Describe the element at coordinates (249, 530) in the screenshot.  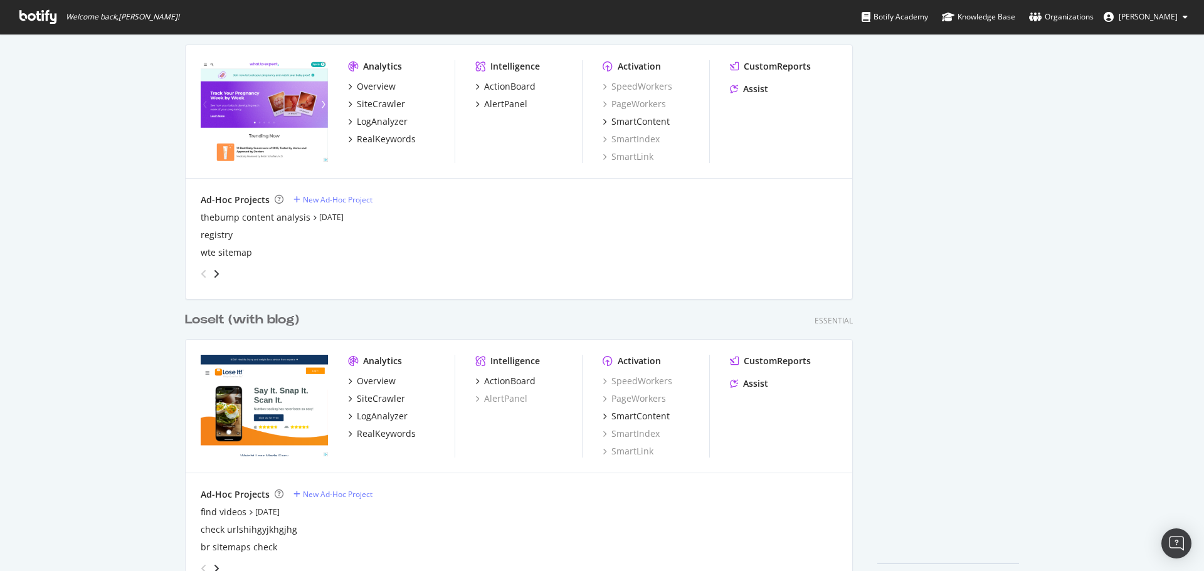
I see `a: check urlshihgyjkhgjhg` at that location.